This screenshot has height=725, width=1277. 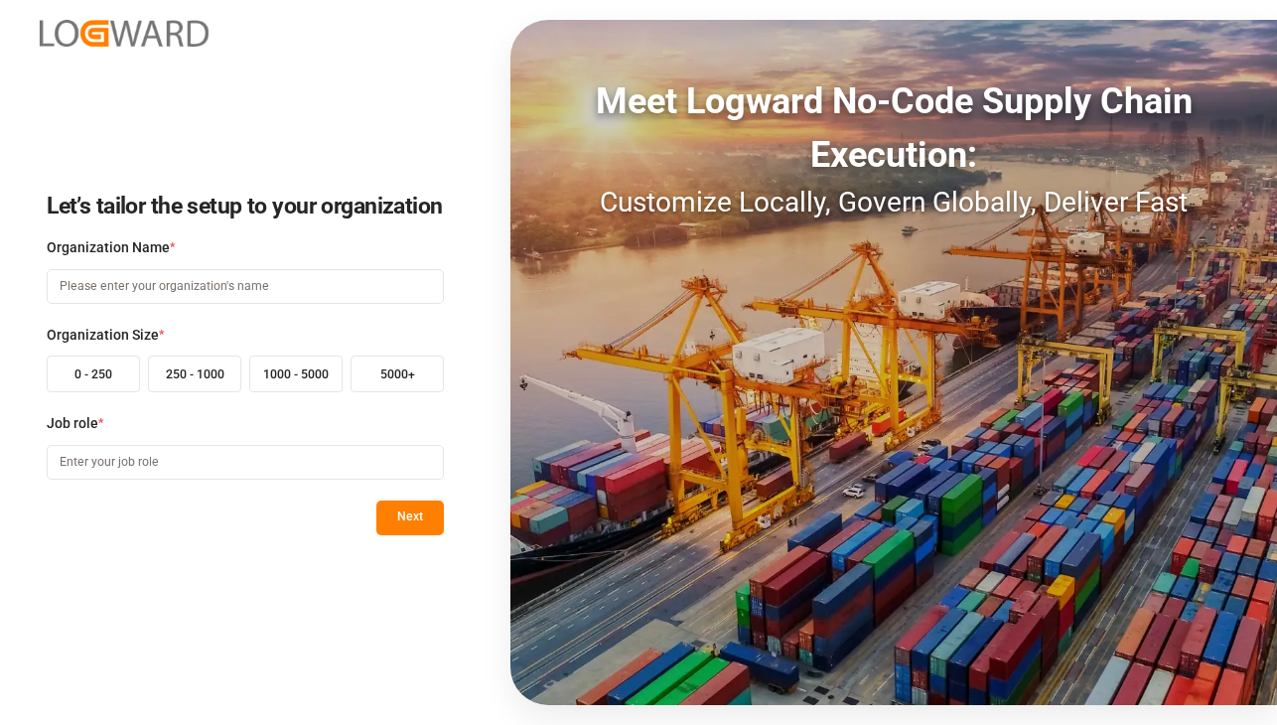 I want to click on input: Please enter your organization's name, so click(x=245, y=286).